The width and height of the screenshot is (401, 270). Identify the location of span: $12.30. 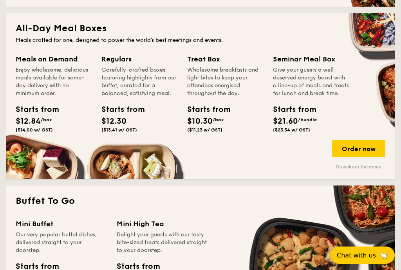
(114, 121).